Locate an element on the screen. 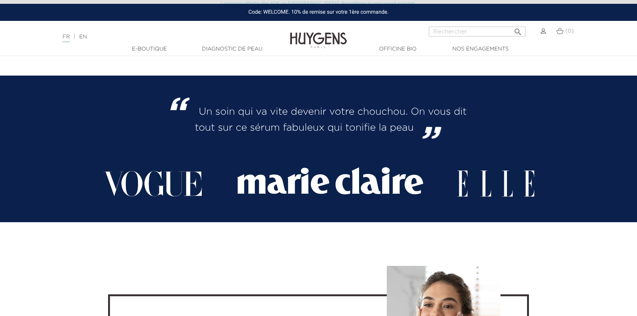 The height and width of the screenshot is (316, 637). h2: Un soin qui va vite devenir votre chouchou. On vous dit tout sur ce sérum fabuleux qui tonifie la... is located at coordinates (319, 118).